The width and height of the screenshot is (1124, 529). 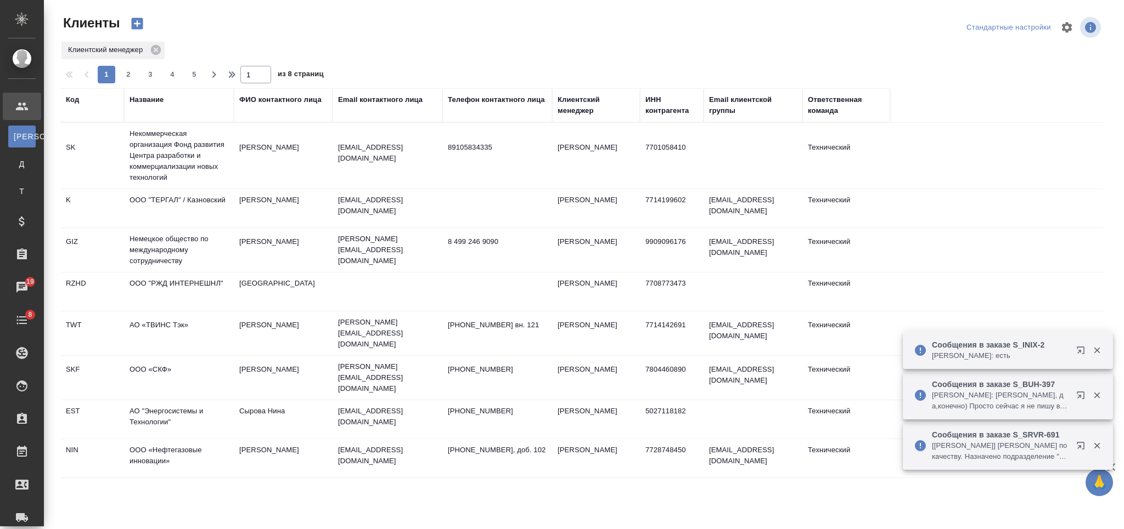 What do you see at coordinates (380, 100) in the screenshot?
I see `div: Email контактного лица` at bounding box center [380, 100].